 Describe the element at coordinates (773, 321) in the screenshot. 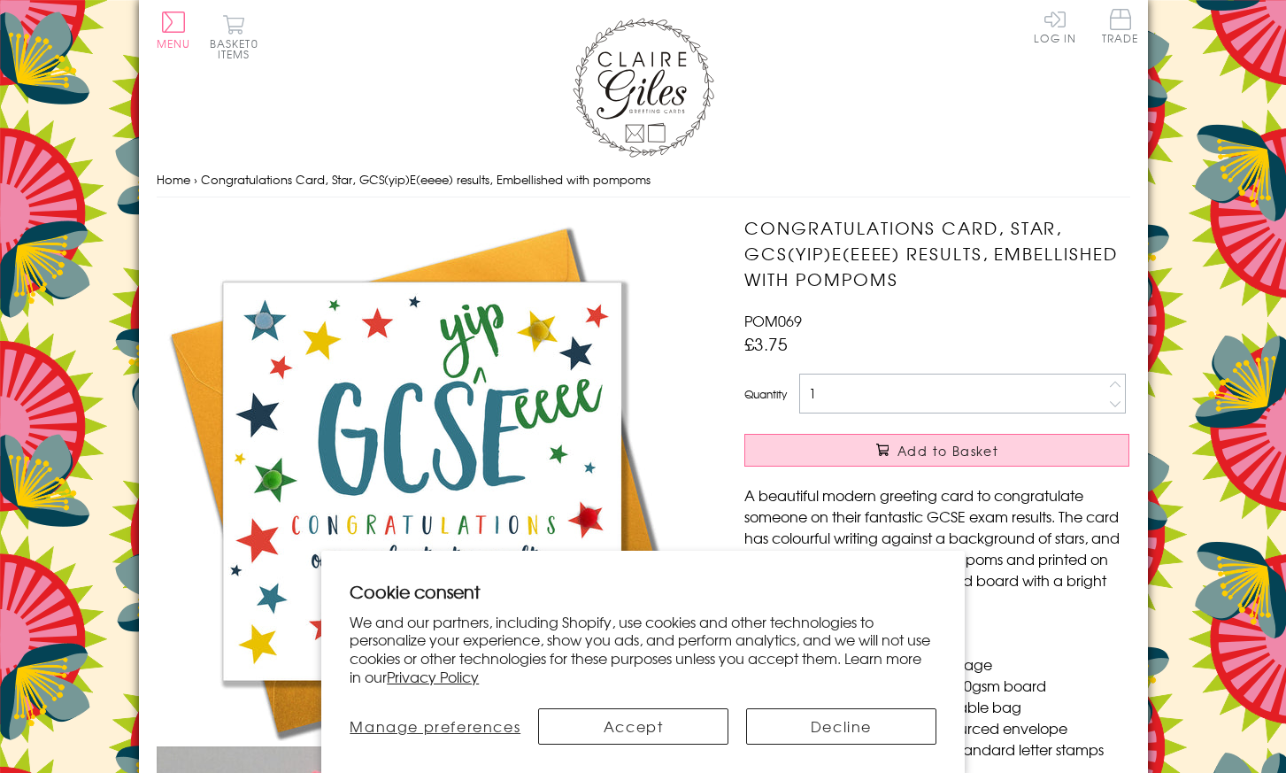

I see `span: POM069` at that location.